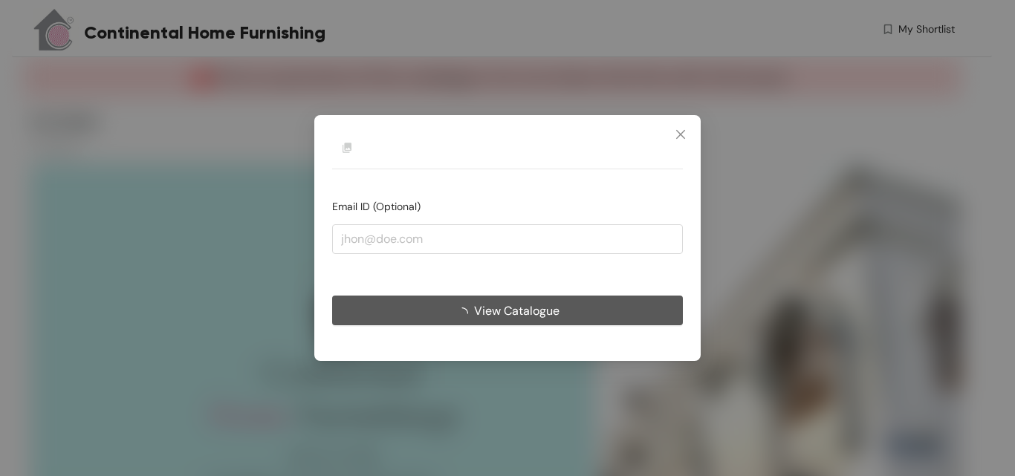 The image size is (1015, 476). I want to click on span: loading, so click(465, 313).